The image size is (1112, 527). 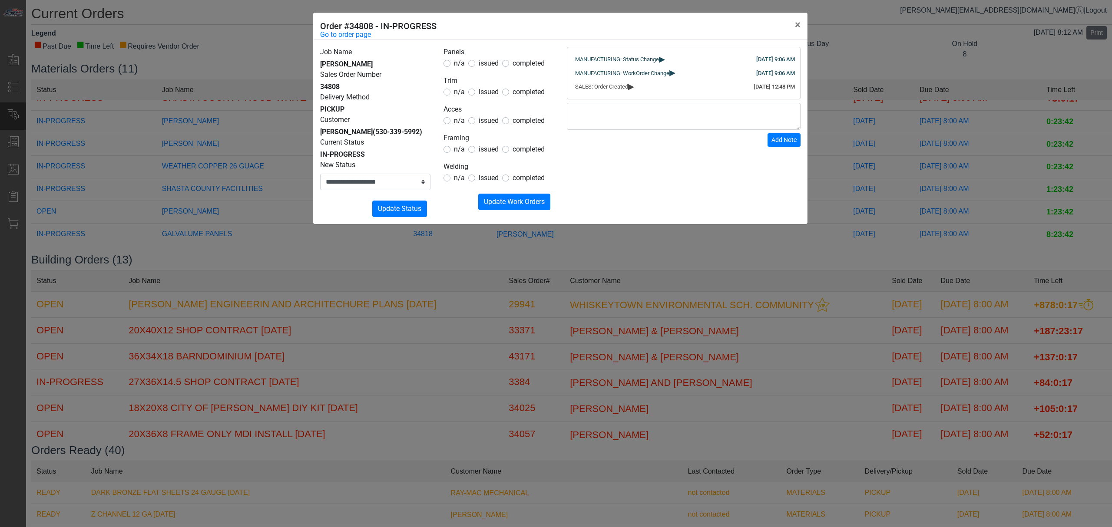 I want to click on button: Close, so click(x=798, y=25).